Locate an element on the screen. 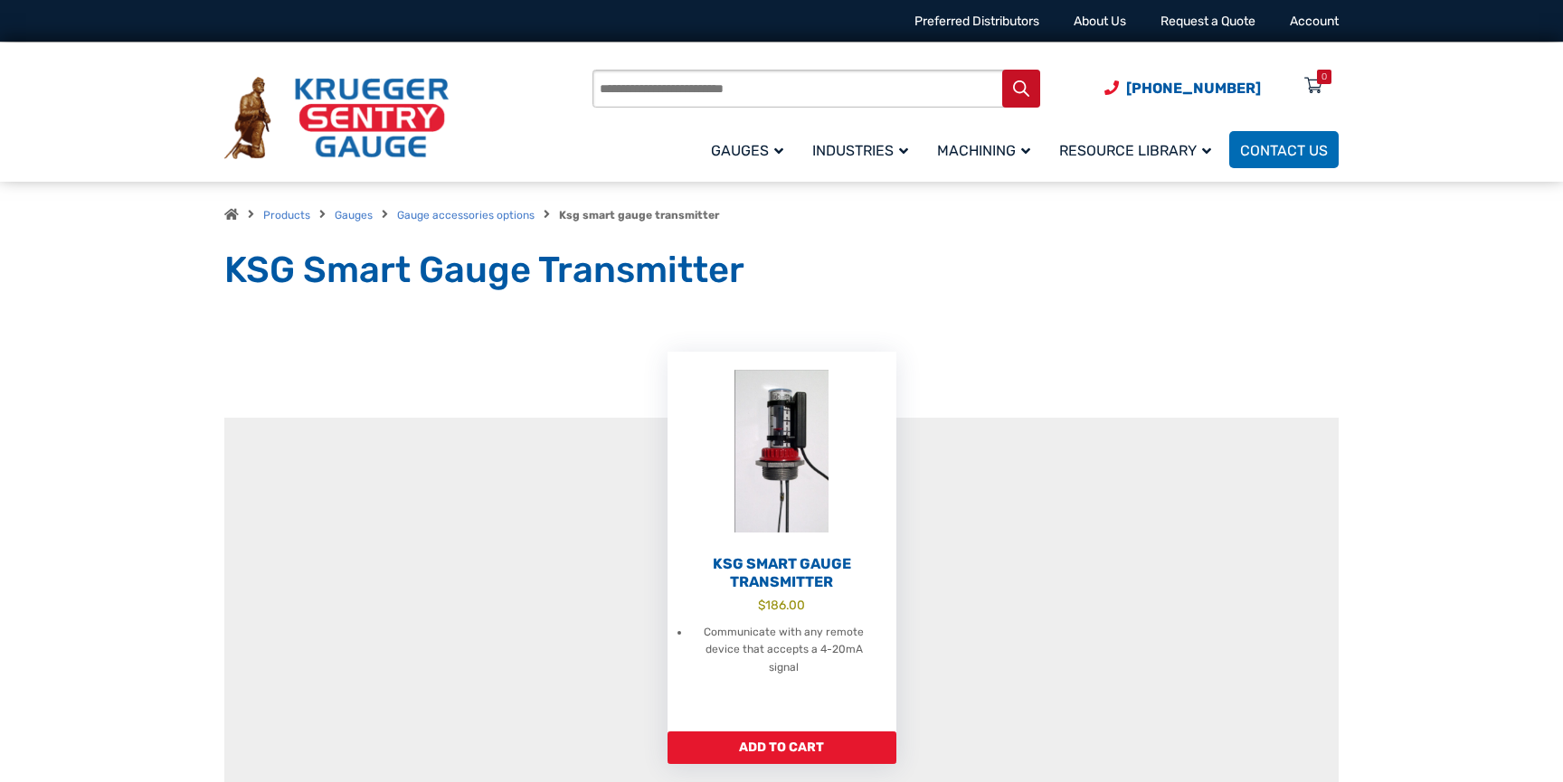  a: About Us is located at coordinates (1100, 21).